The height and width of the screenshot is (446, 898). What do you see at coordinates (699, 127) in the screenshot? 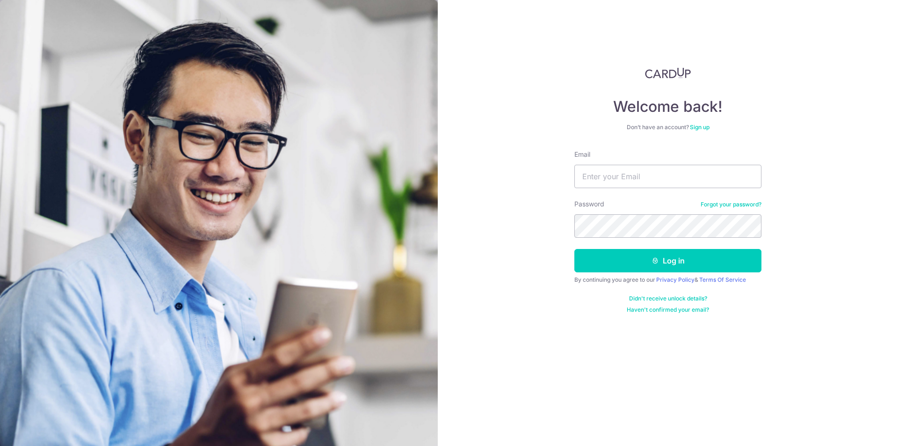
I see `a: Sign up` at bounding box center [699, 127].